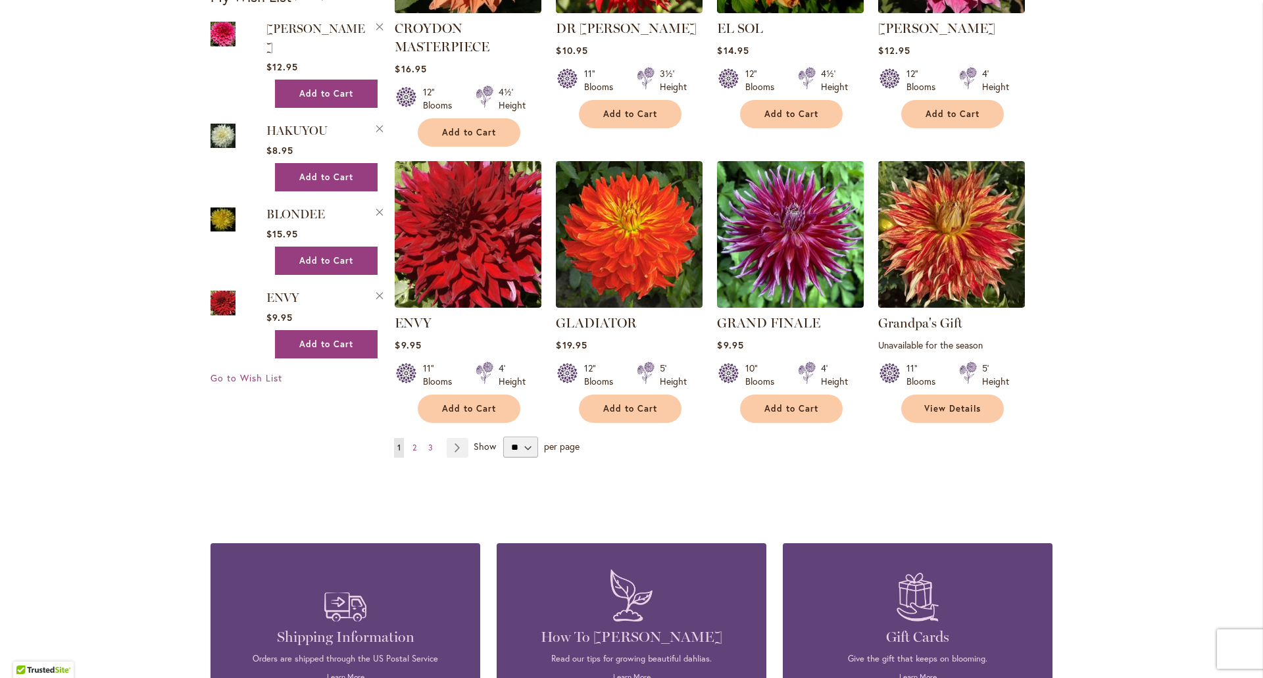 This screenshot has height=678, width=1263. What do you see at coordinates (629, 9) in the screenshot?
I see `a: DR LES` at bounding box center [629, 9].